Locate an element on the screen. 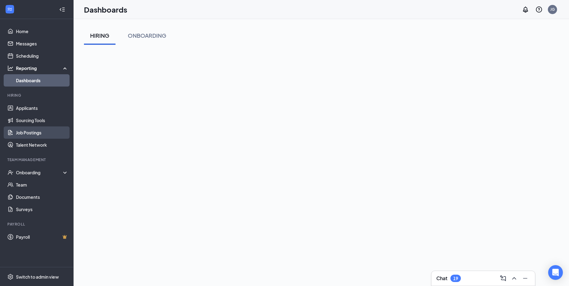 The width and height of the screenshot is (569, 286). div: HIRING is located at coordinates (100, 35).